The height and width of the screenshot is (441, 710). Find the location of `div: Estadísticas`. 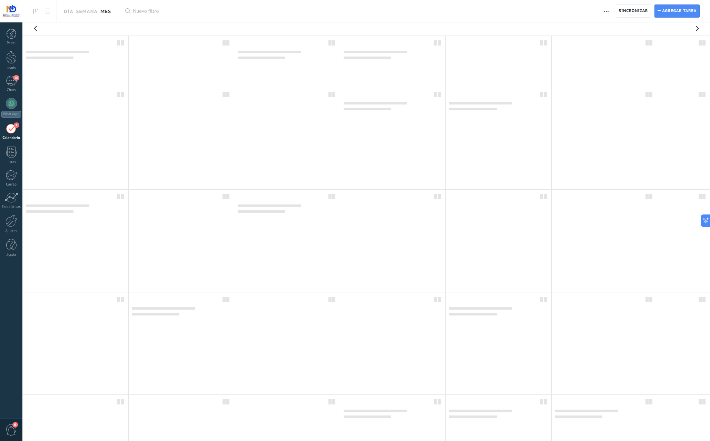

div: Estadísticas is located at coordinates (11, 207).